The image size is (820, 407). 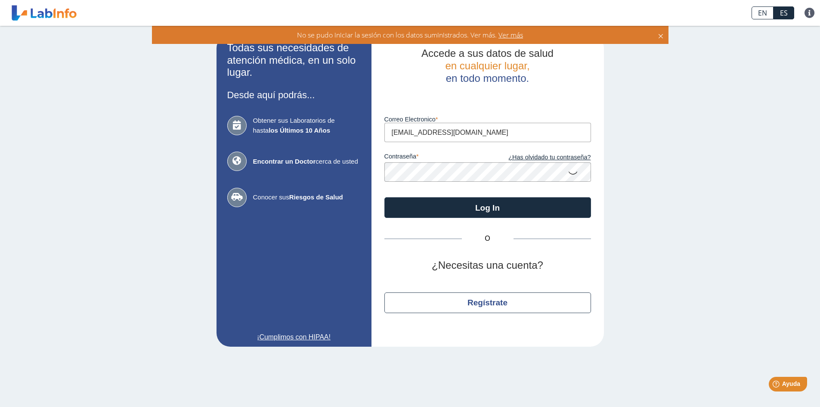 What do you see at coordinates (299, 130) in the screenshot?
I see `b: los Últimos 10 Años` at bounding box center [299, 130].